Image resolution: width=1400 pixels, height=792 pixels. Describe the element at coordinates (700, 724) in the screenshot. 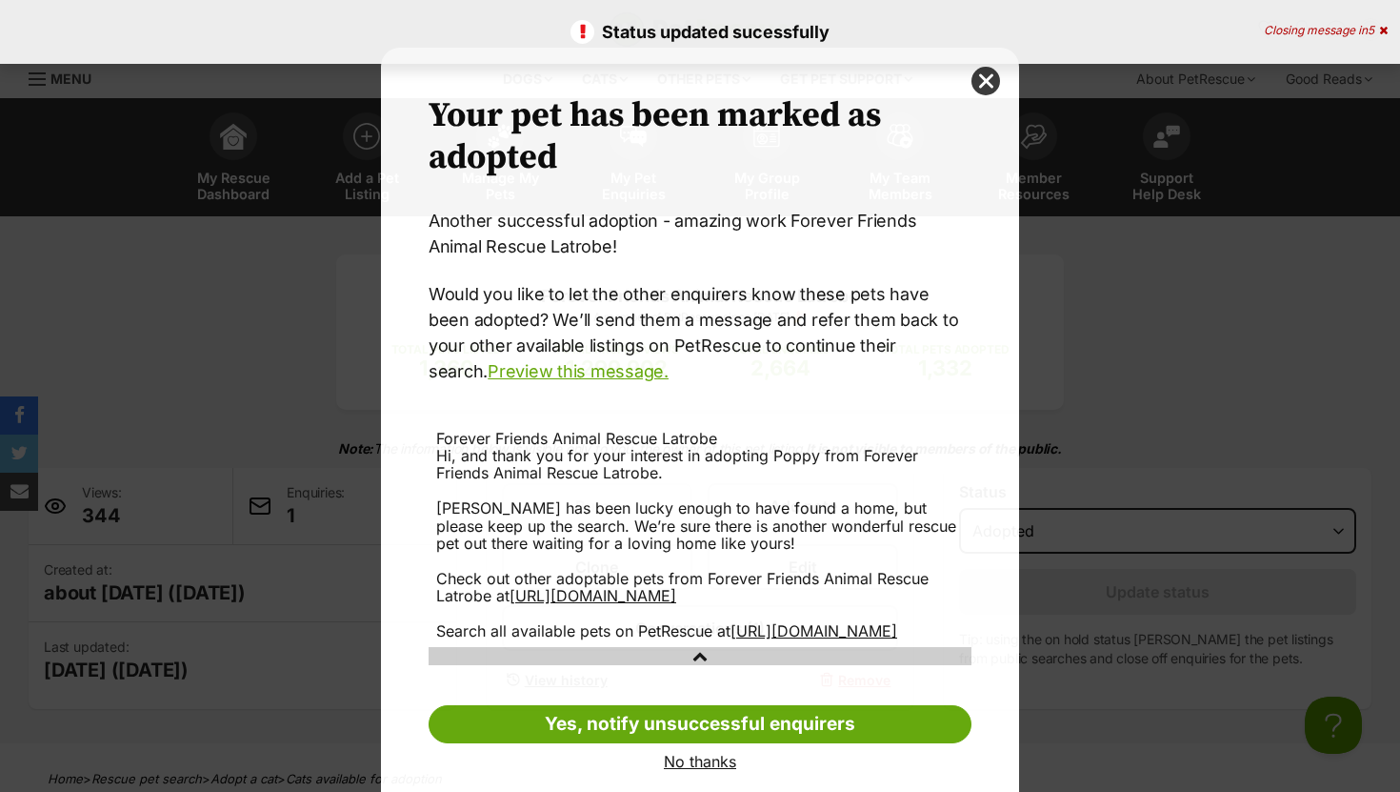

I see `a: Yes, notify unsuccessful enquirers` at that location.